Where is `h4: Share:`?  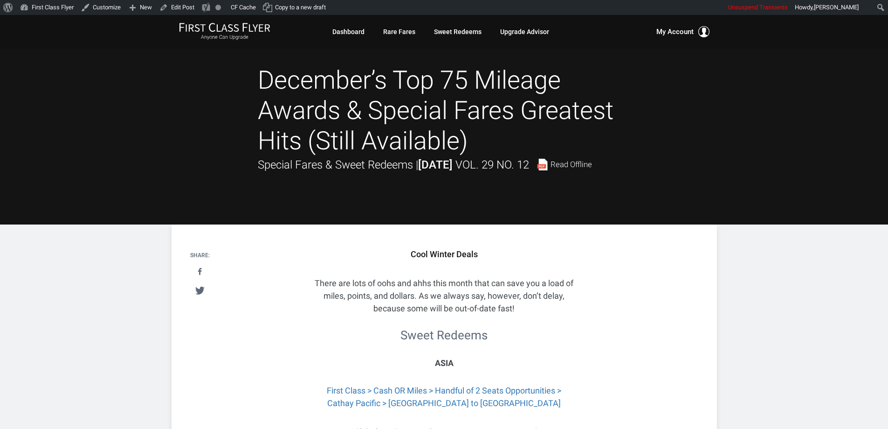
h4: Share: is located at coordinates (200, 255).